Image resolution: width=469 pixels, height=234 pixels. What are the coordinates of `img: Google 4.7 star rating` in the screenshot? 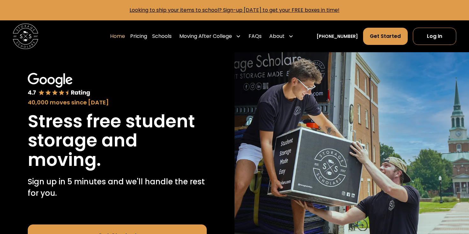 It's located at (59, 85).